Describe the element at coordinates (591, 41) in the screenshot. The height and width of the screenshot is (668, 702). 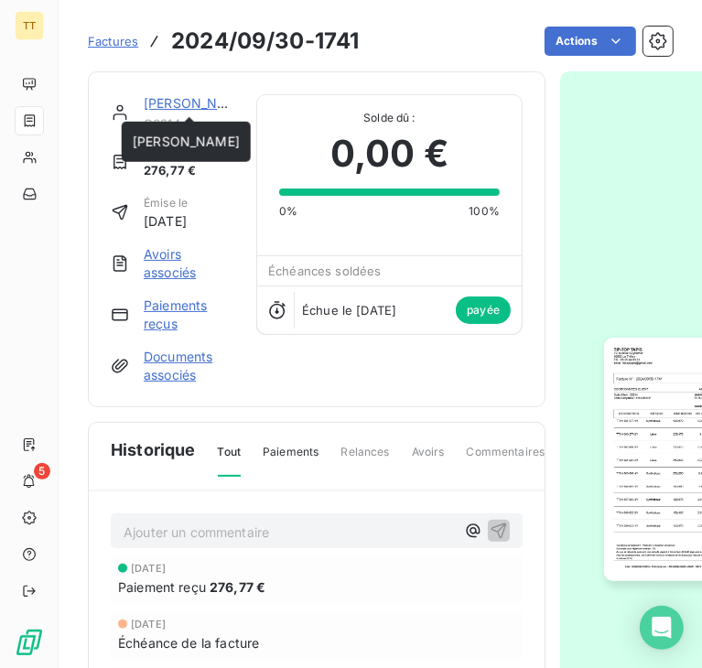
I see `button: Actions` at that location.